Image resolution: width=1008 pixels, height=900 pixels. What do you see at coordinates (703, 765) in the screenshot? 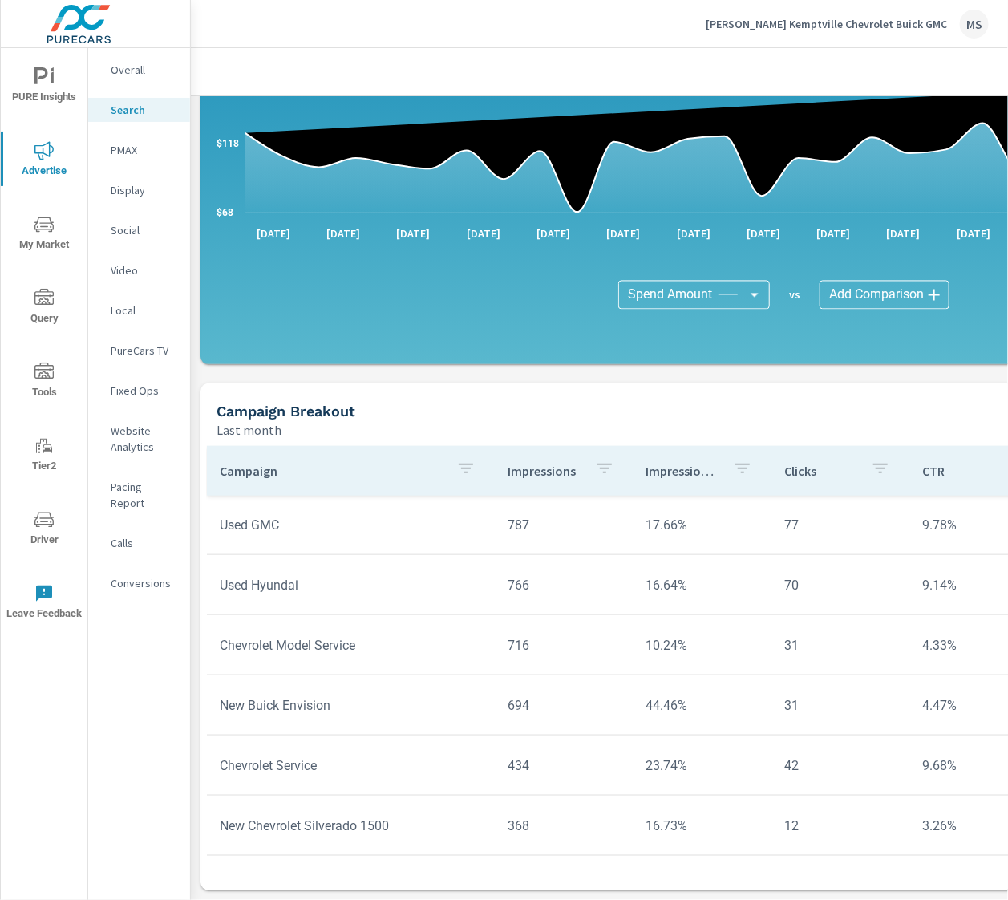
I see `td: 23.74%` at bounding box center [703, 765].